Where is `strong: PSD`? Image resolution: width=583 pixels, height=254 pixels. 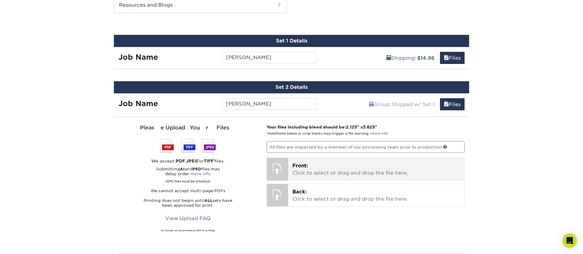
strong: PSD is located at coordinates (197, 169).